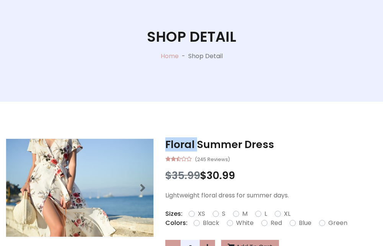  What do you see at coordinates (174, 214) in the screenshot?
I see `p: Sizes:` at bounding box center [174, 214].